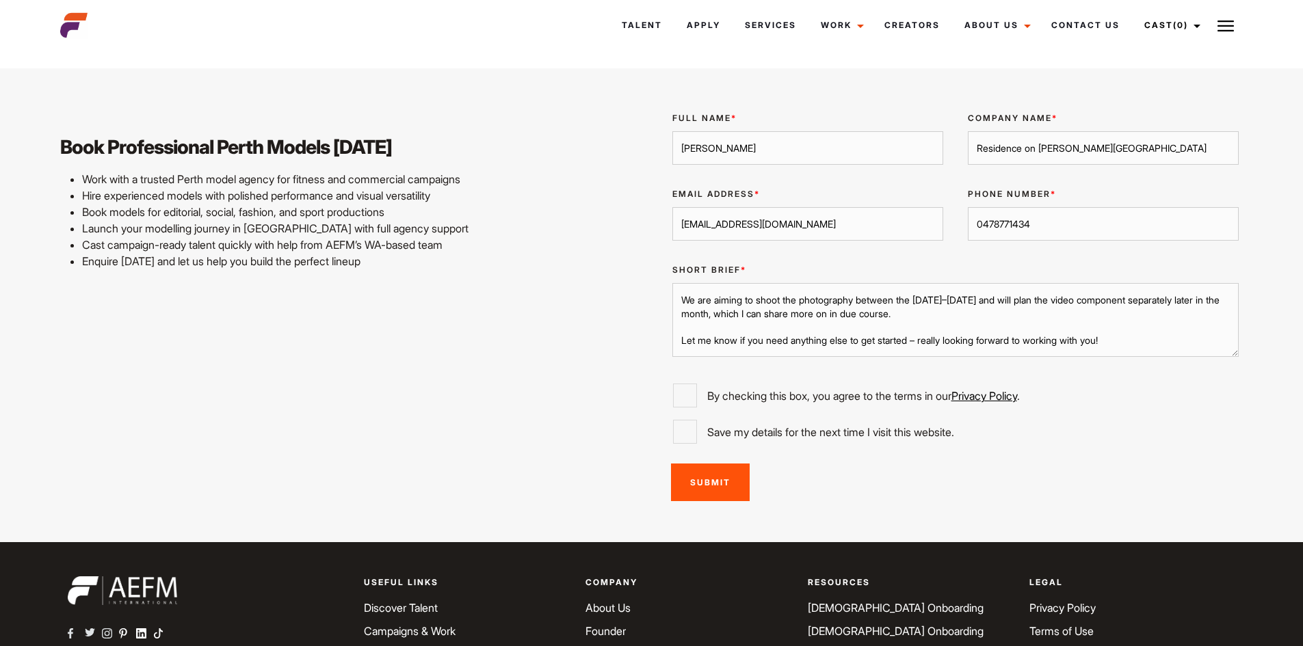  I want to click on label: Save my details for the next time I visit this website., so click(955, 431).